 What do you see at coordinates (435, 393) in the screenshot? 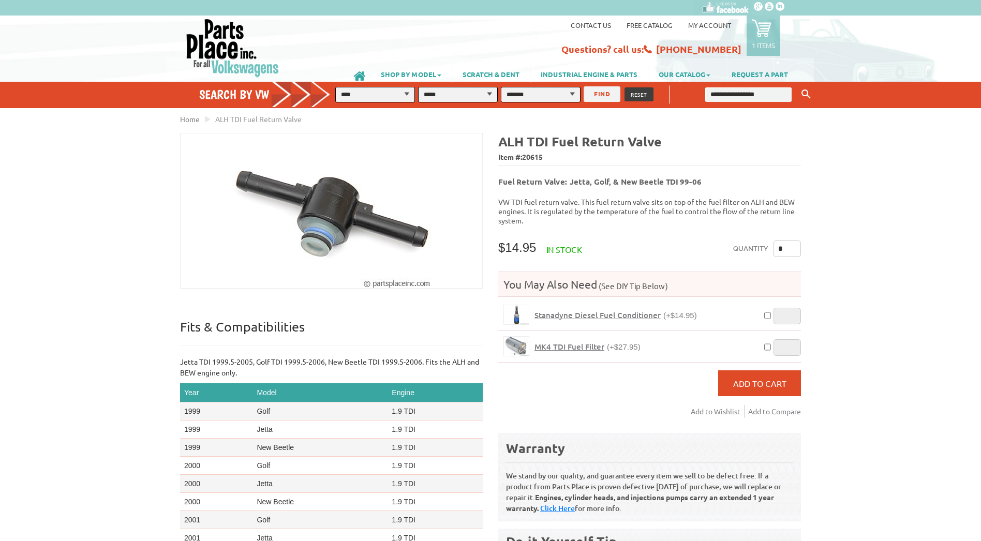
I see `th: Engine` at bounding box center [435, 393].